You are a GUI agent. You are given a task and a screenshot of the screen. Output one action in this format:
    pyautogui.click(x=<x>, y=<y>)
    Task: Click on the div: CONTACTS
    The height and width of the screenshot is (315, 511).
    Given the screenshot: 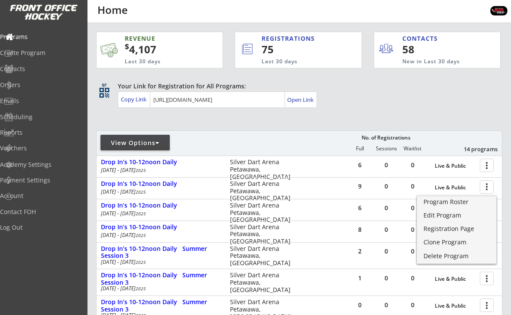 What is the action you would take?
    pyautogui.click(x=422, y=39)
    